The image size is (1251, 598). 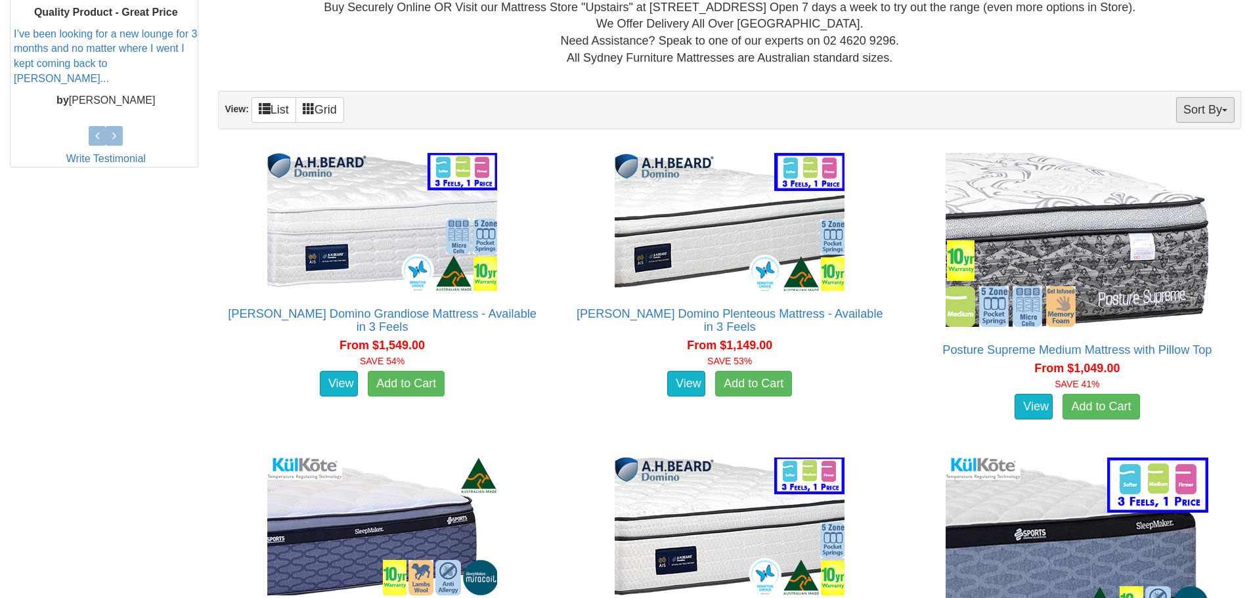 I want to click on span: From $1,549.00, so click(x=382, y=345).